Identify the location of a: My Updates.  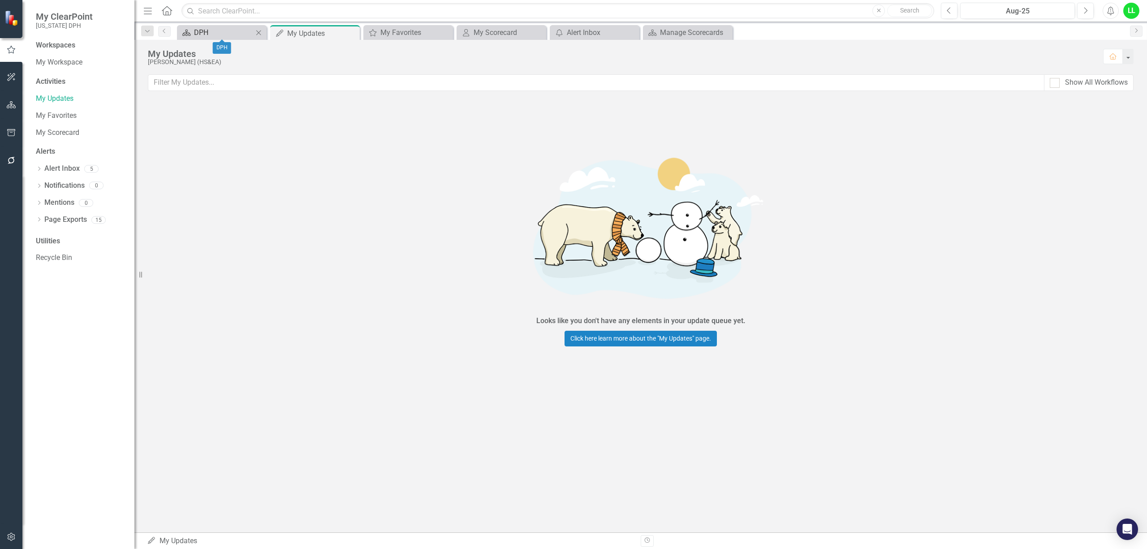
(81, 99).